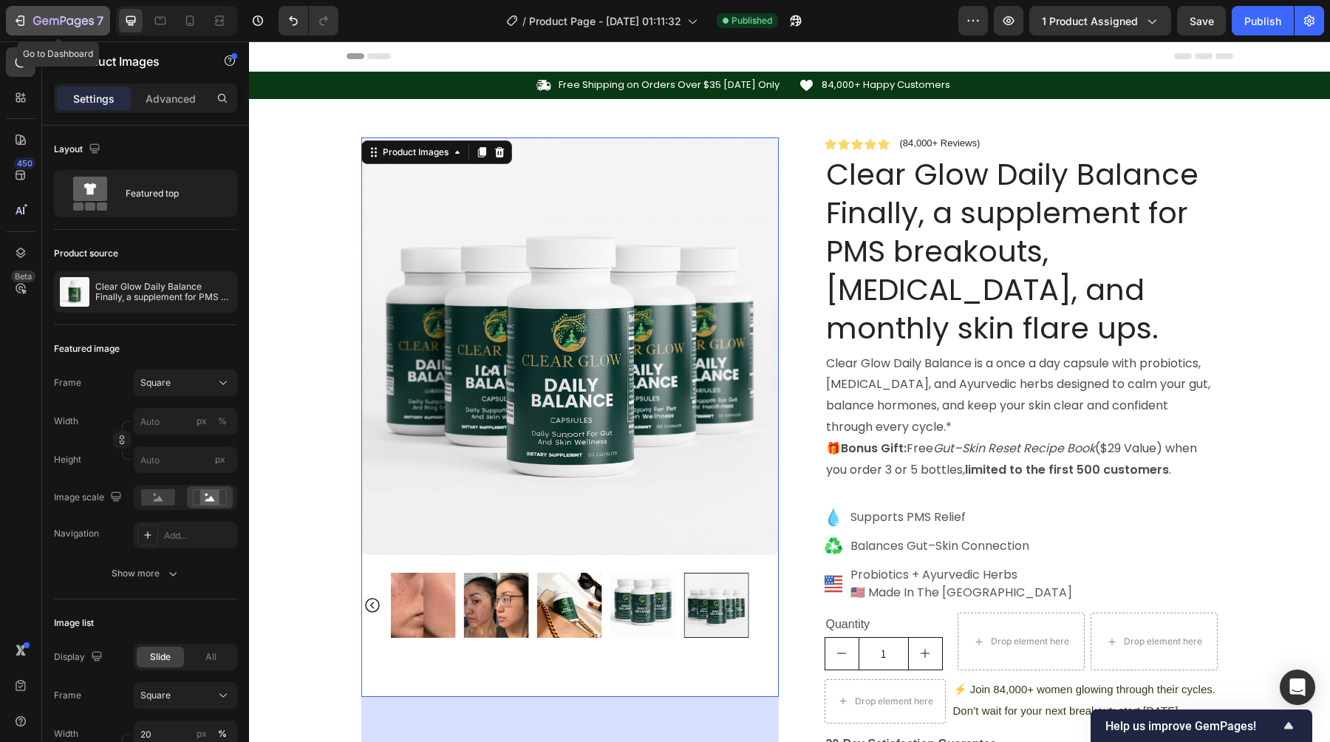 The width and height of the screenshot is (1330, 742). Describe the element at coordinates (662, 702) in the screenshot. I see `strong: 30-Day Satisfaction Guarantee` at that location.